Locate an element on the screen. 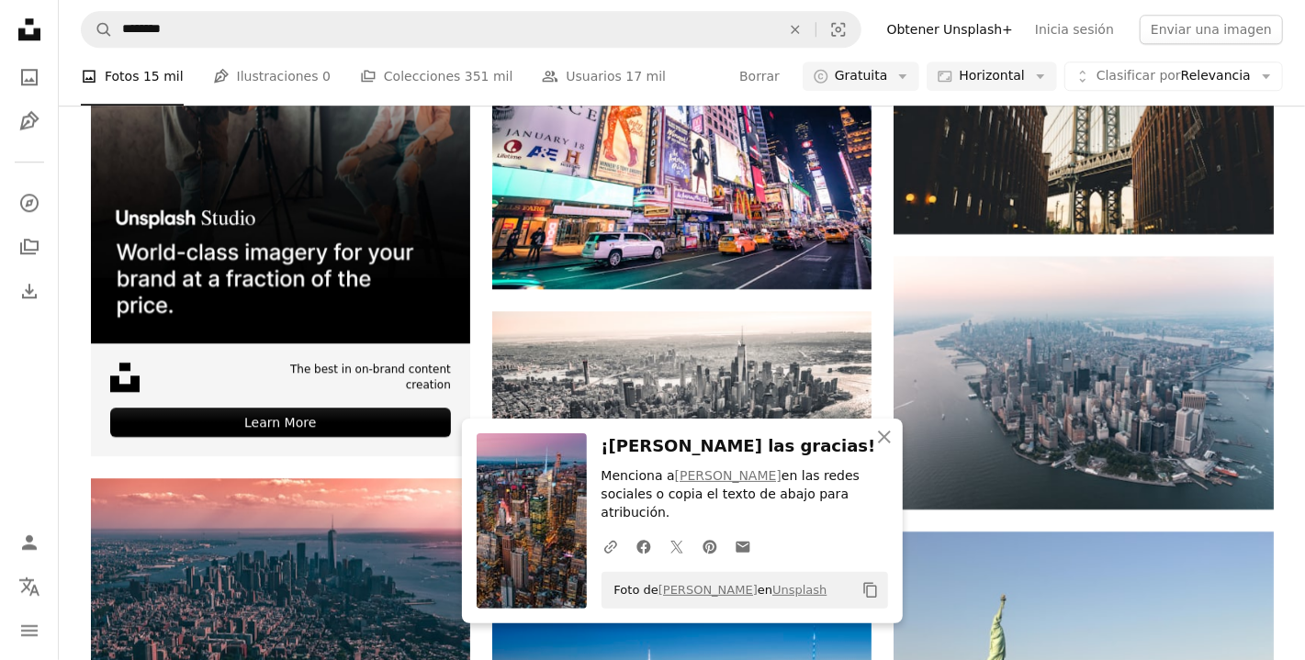  button: Buscar en Unsplash is located at coordinates (97, 29).